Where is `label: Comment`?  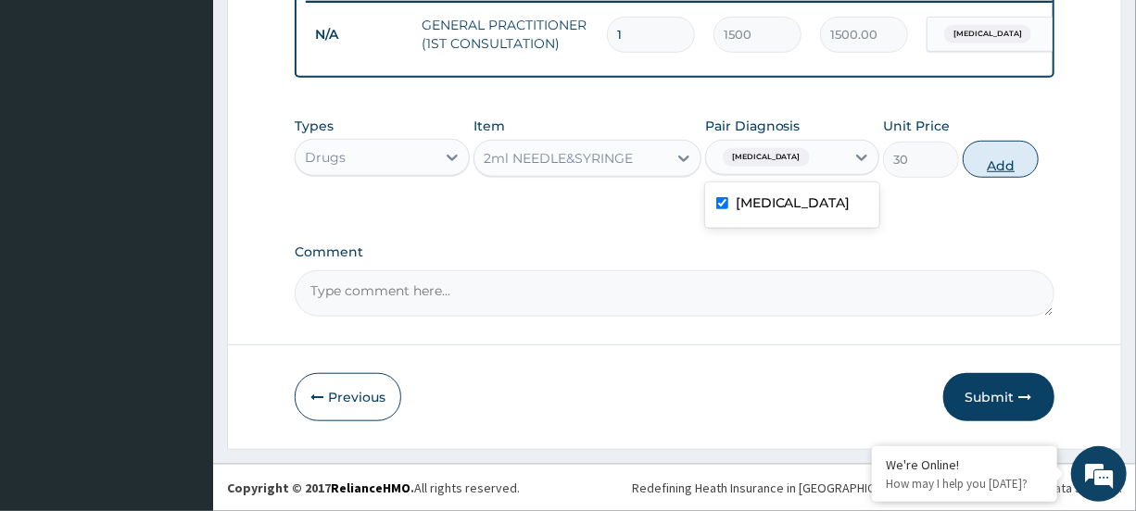 label: Comment is located at coordinates (673, 252).